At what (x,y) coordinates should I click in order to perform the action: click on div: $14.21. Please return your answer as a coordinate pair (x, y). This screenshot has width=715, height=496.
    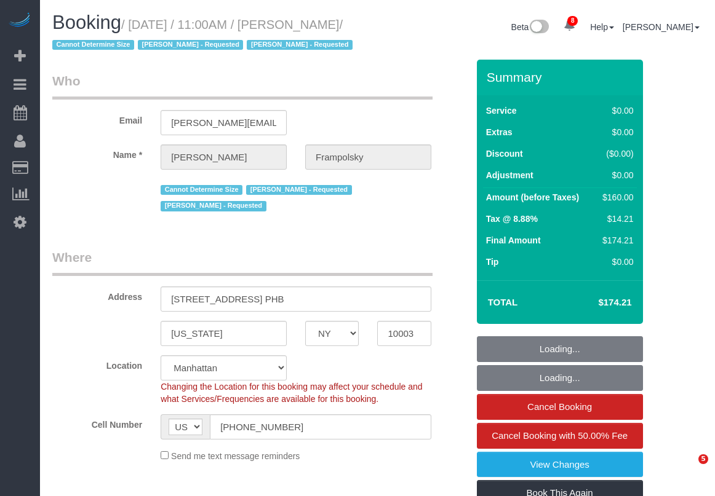
    Looking at the image, I should click on (615, 219).